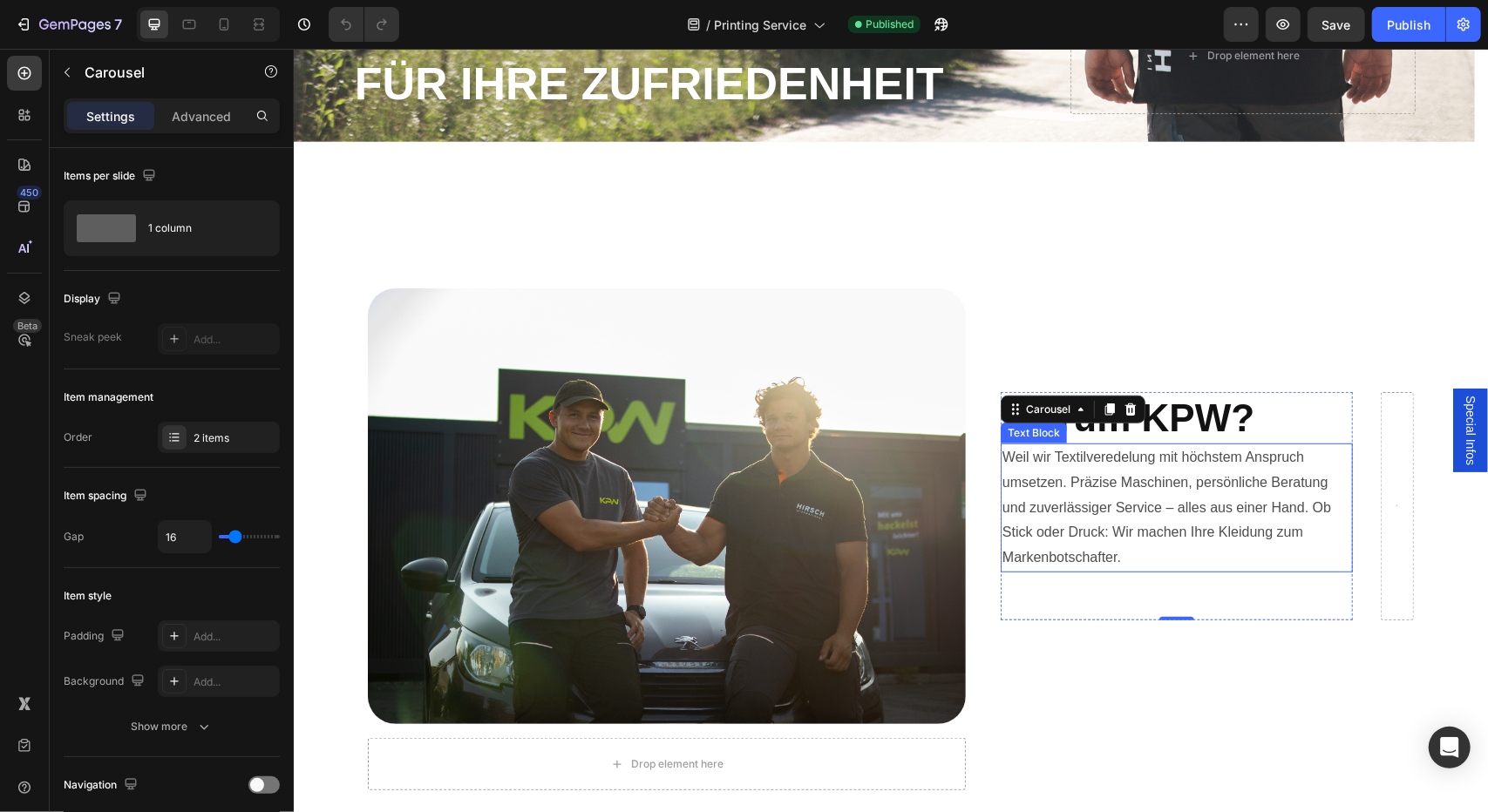 This screenshot has width=1488, height=812. Describe the element at coordinates (373, 458) in the screenshot. I see `img: gempages_569864236772098944-82cff61e-3cb1-4f7e-9225-53026a2b68a0.jpg` at that location.